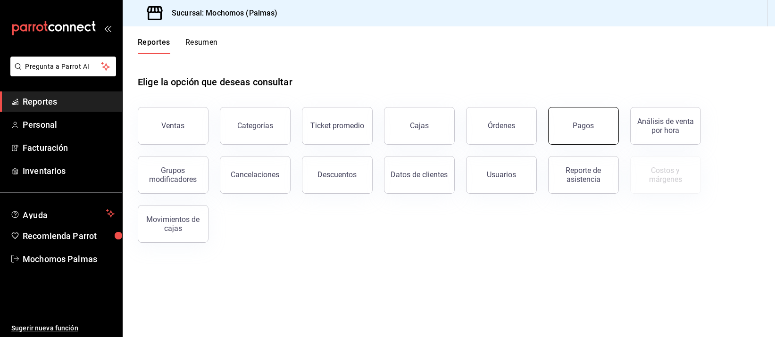 The width and height of the screenshot is (775, 337). Describe the element at coordinates (420, 175) in the screenshot. I see `div: Datos de clientes` at that location.